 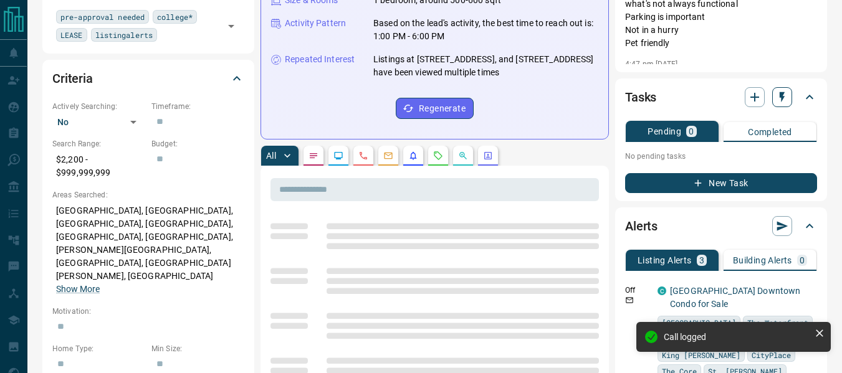 What do you see at coordinates (363, 156) in the screenshot?
I see `svg: Calls` at bounding box center [363, 156].